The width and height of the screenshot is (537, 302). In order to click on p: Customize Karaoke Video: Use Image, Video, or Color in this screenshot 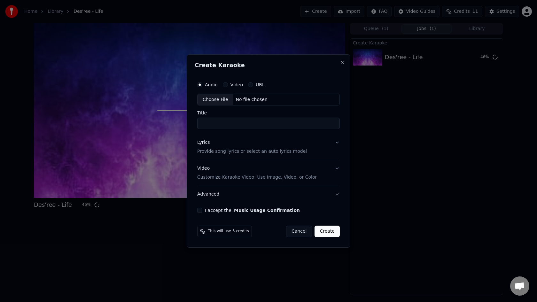, I will do `click(257, 177)`.